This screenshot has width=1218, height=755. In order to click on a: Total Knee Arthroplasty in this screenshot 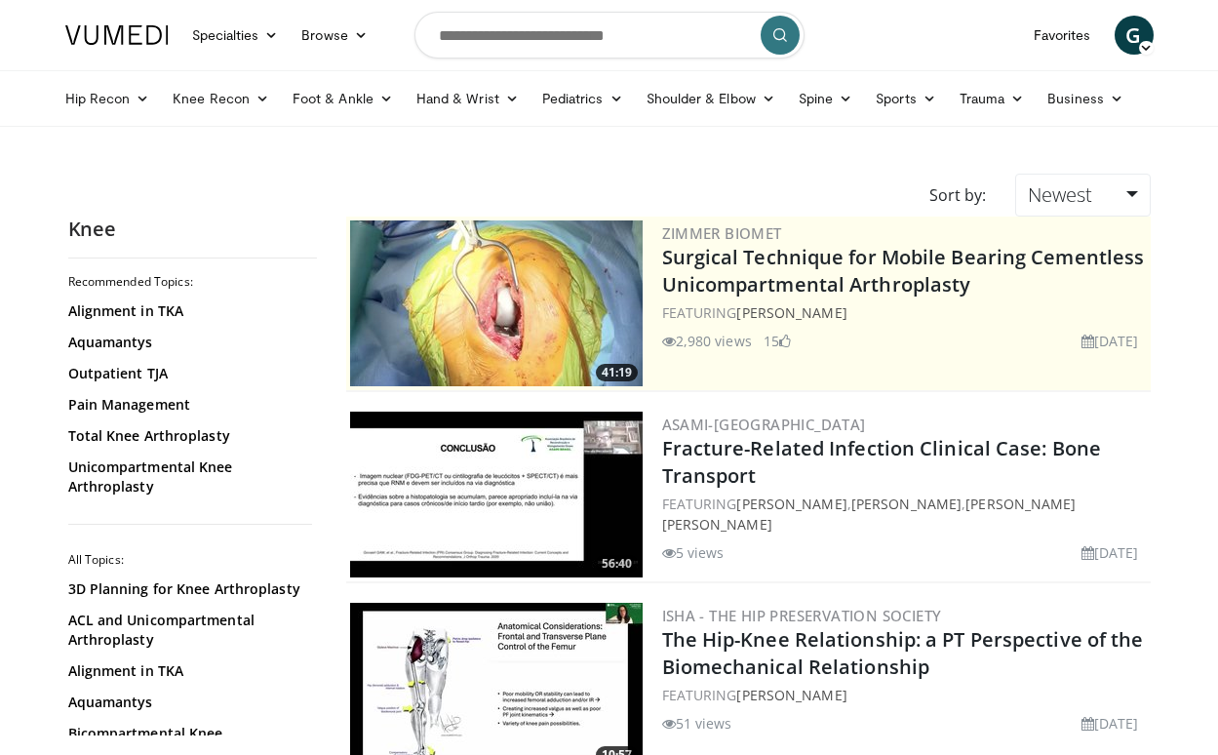, I will do `click(187, 436)`.